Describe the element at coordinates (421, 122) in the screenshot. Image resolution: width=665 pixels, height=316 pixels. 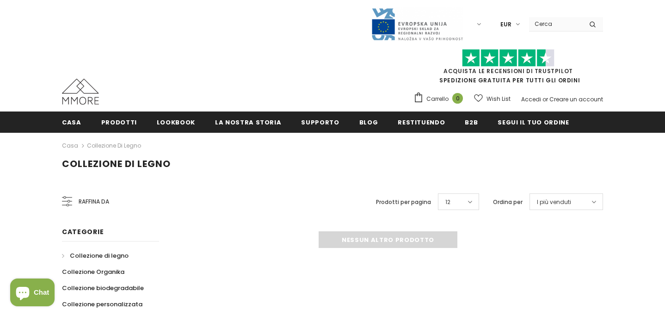
I see `span: Restituendo` at that location.